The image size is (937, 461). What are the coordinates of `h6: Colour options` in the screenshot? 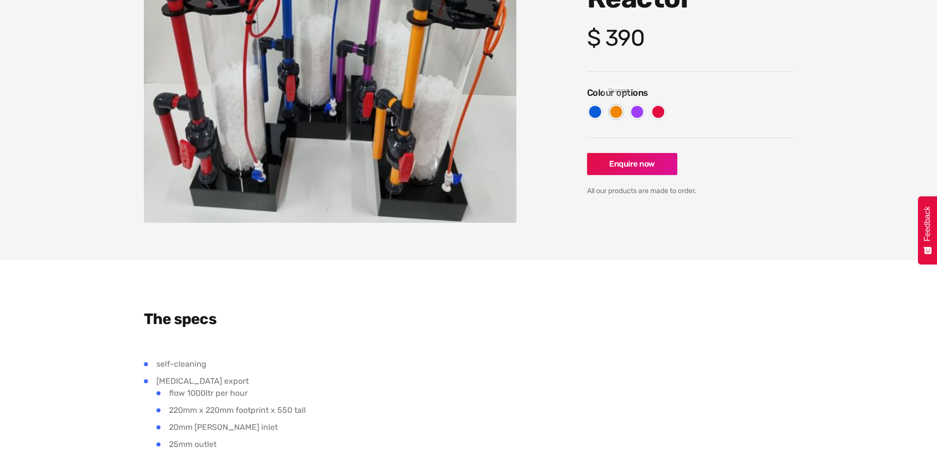 It's located at (690, 93).